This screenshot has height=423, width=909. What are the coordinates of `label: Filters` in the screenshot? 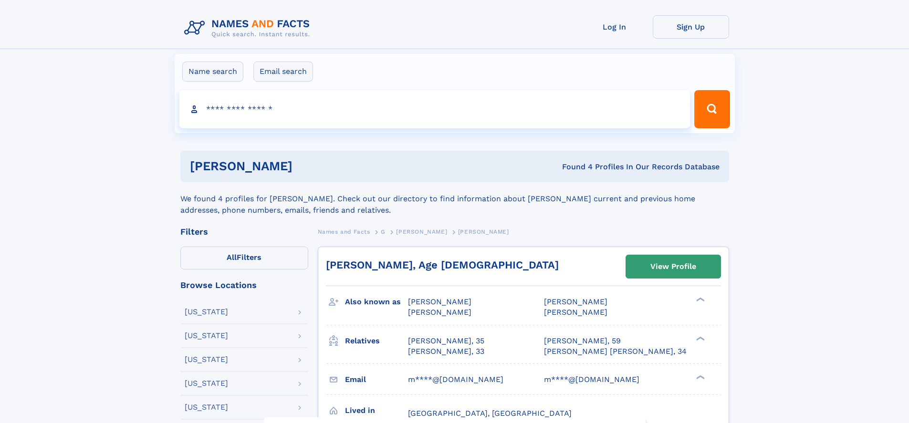 It's located at (244, 258).